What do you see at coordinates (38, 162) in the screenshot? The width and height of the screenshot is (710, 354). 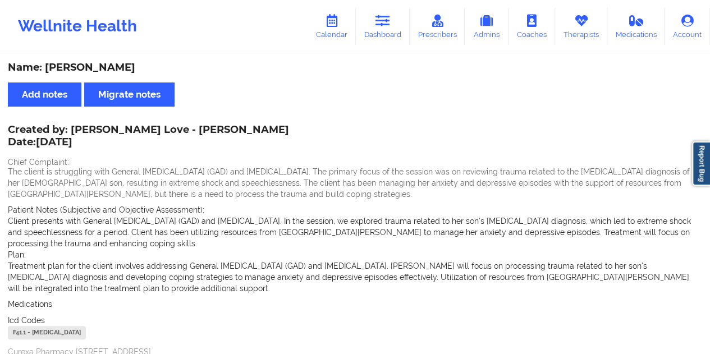 I see `span: Chief Complaint:` at bounding box center [38, 162].